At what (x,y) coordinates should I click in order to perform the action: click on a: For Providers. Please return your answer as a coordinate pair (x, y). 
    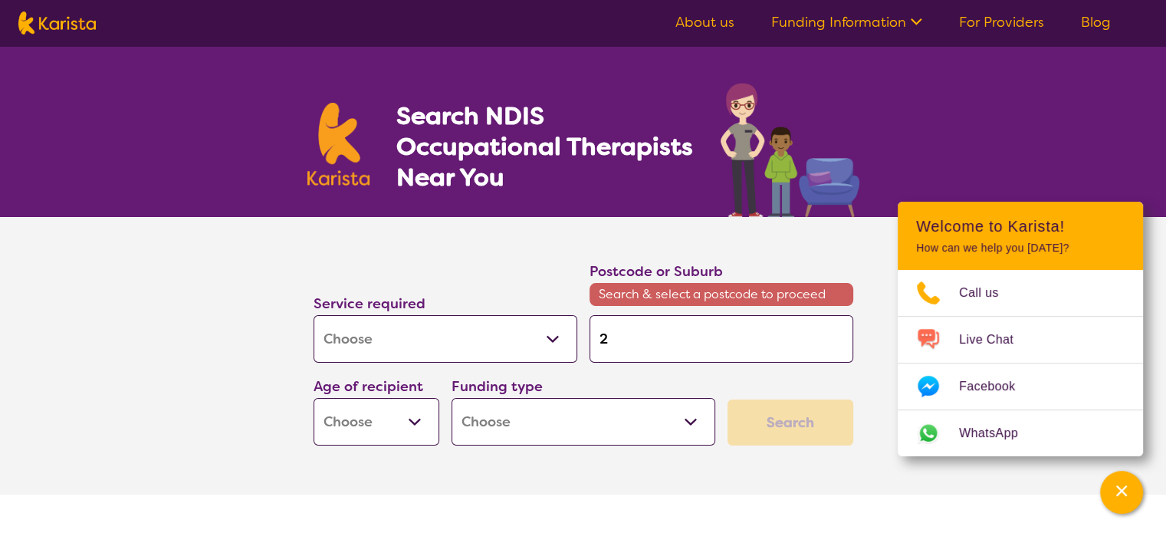
    Looking at the image, I should click on (1001, 22).